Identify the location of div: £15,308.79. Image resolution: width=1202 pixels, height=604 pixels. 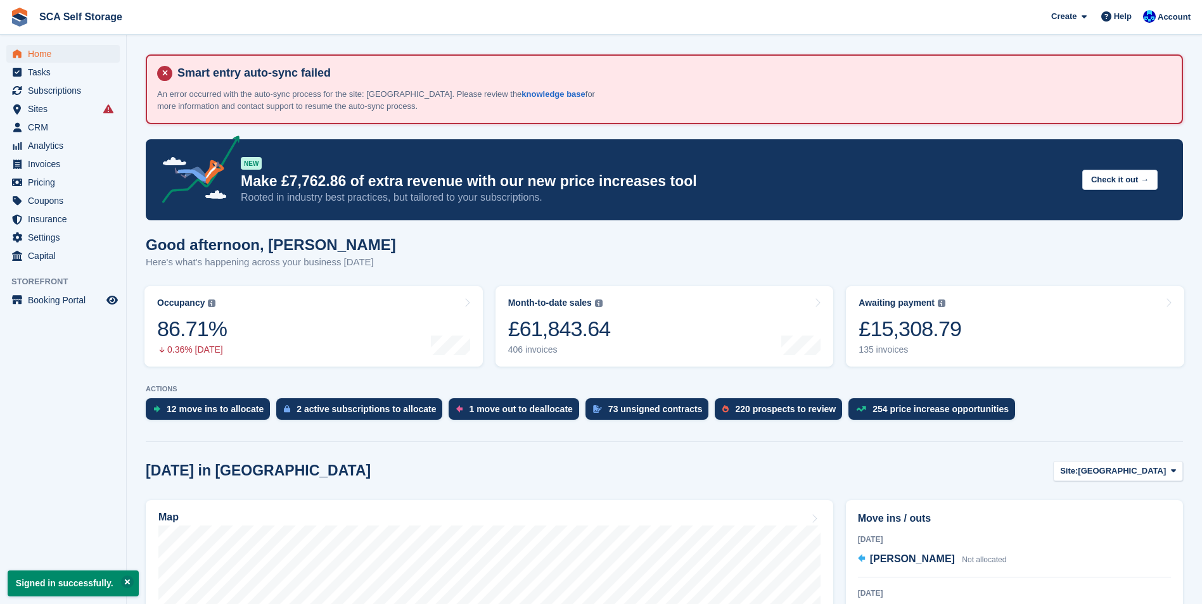
(910, 329).